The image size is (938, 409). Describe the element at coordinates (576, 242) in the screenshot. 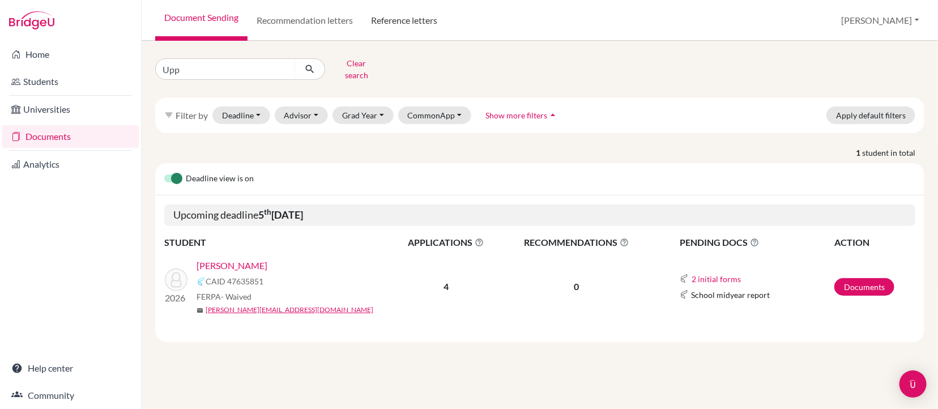

I see `span: RECOMMENDATIONS` at that location.